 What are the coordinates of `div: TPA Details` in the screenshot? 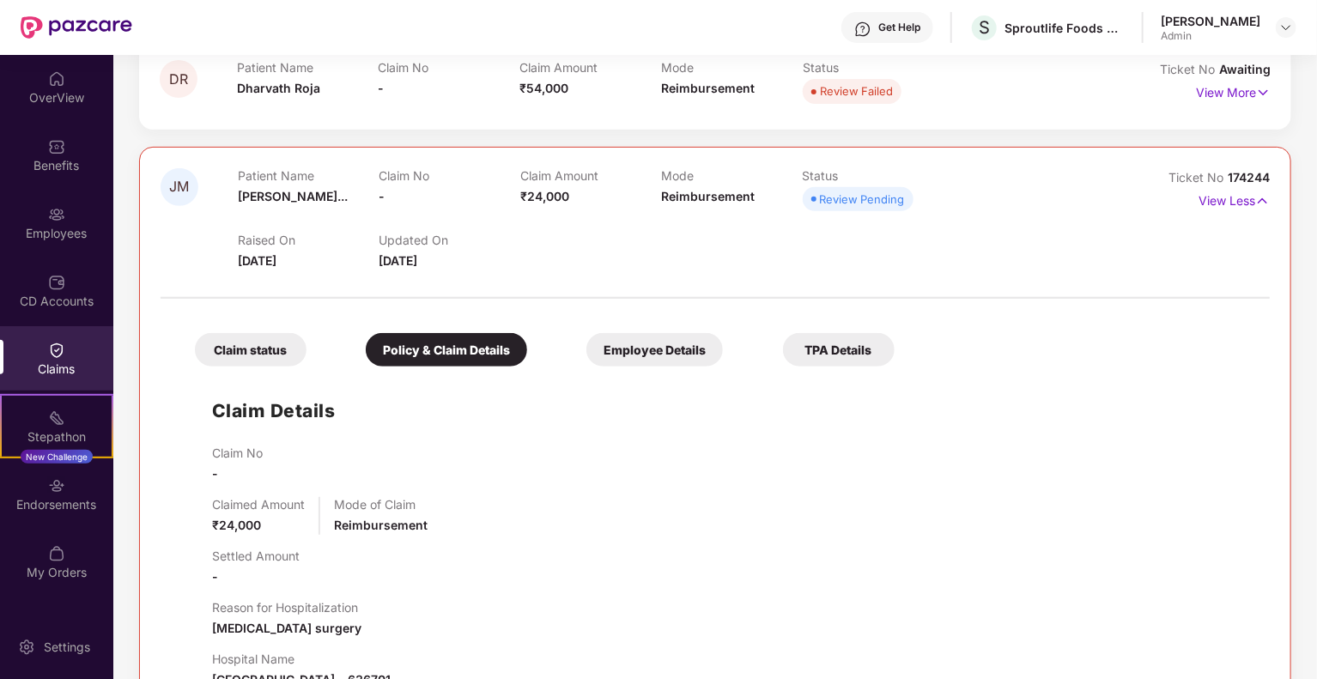 It's located at (839, 349).